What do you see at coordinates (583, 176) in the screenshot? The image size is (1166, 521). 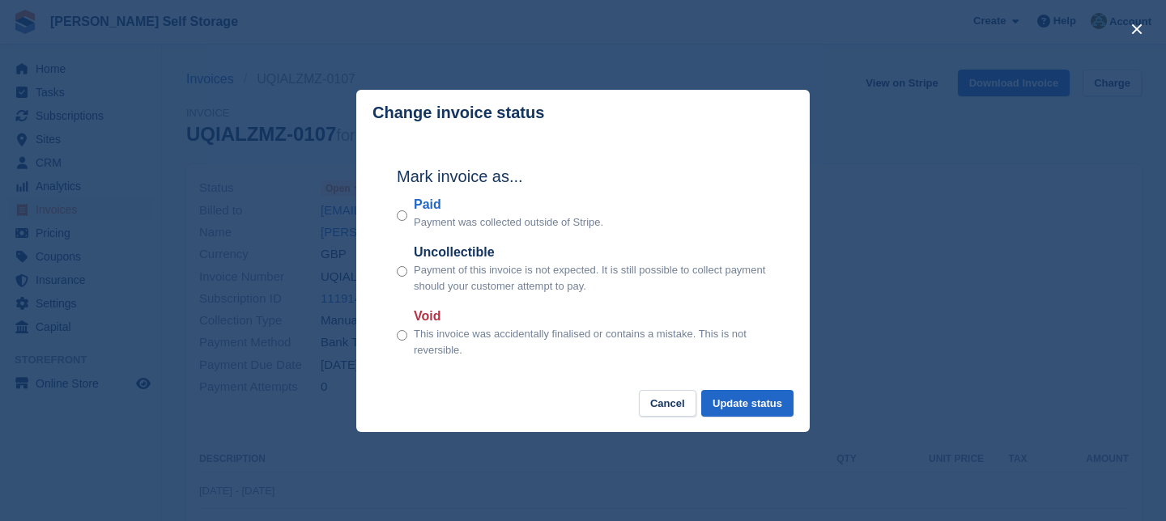 I see `h2: Mark invoice as...` at bounding box center [583, 176].